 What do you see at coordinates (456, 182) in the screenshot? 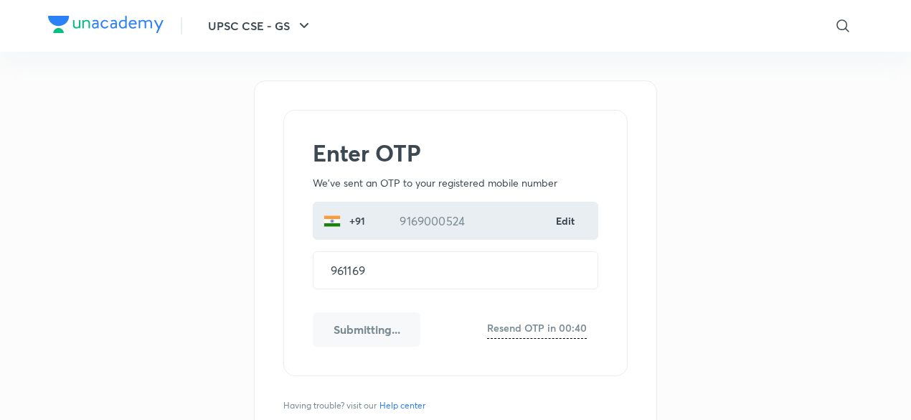
I see `p: We've sent an OTP to your registered mobile number` at bounding box center [456, 182].